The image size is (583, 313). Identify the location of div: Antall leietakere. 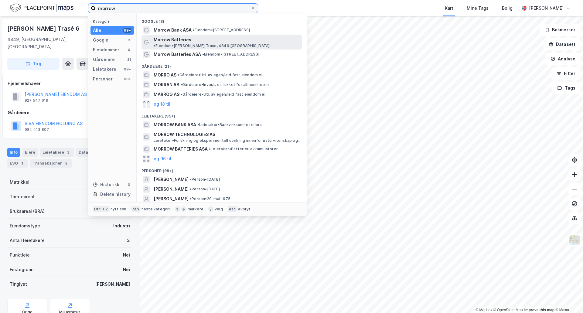
(27, 240).